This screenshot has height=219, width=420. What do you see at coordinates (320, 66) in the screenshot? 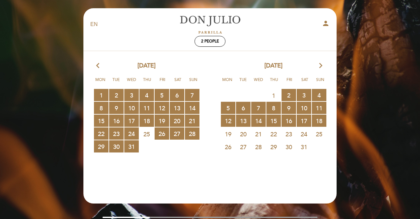
I see `i: arrow_forward_ios` at bounding box center [320, 66].